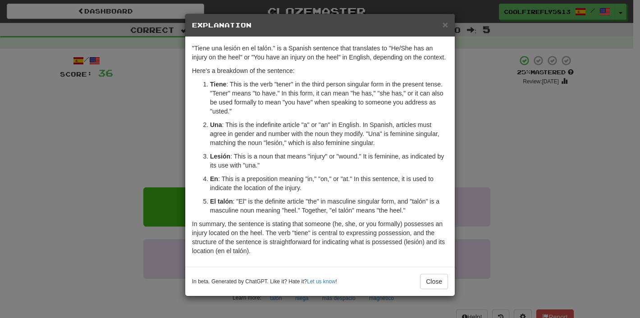 The image size is (640, 318). I want to click on p: : This is the verb "tener" in the third person singular form in the present tense. "Tener" means ..., so click(329, 98).